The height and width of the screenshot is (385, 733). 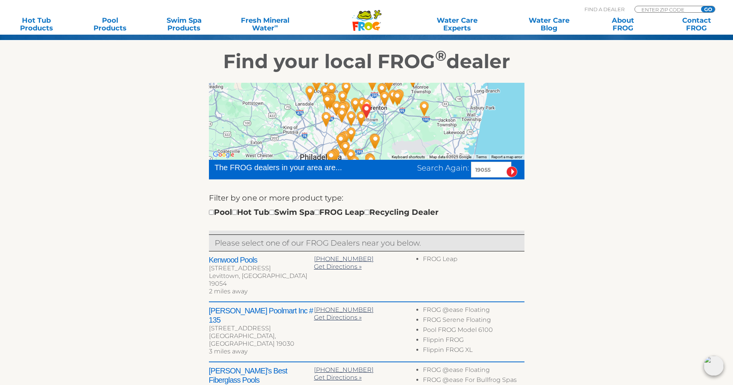 I want to click on div: Spring Dance Hot Tubs - Evesham Township - 20 miles away., so click(x=355, y=163).